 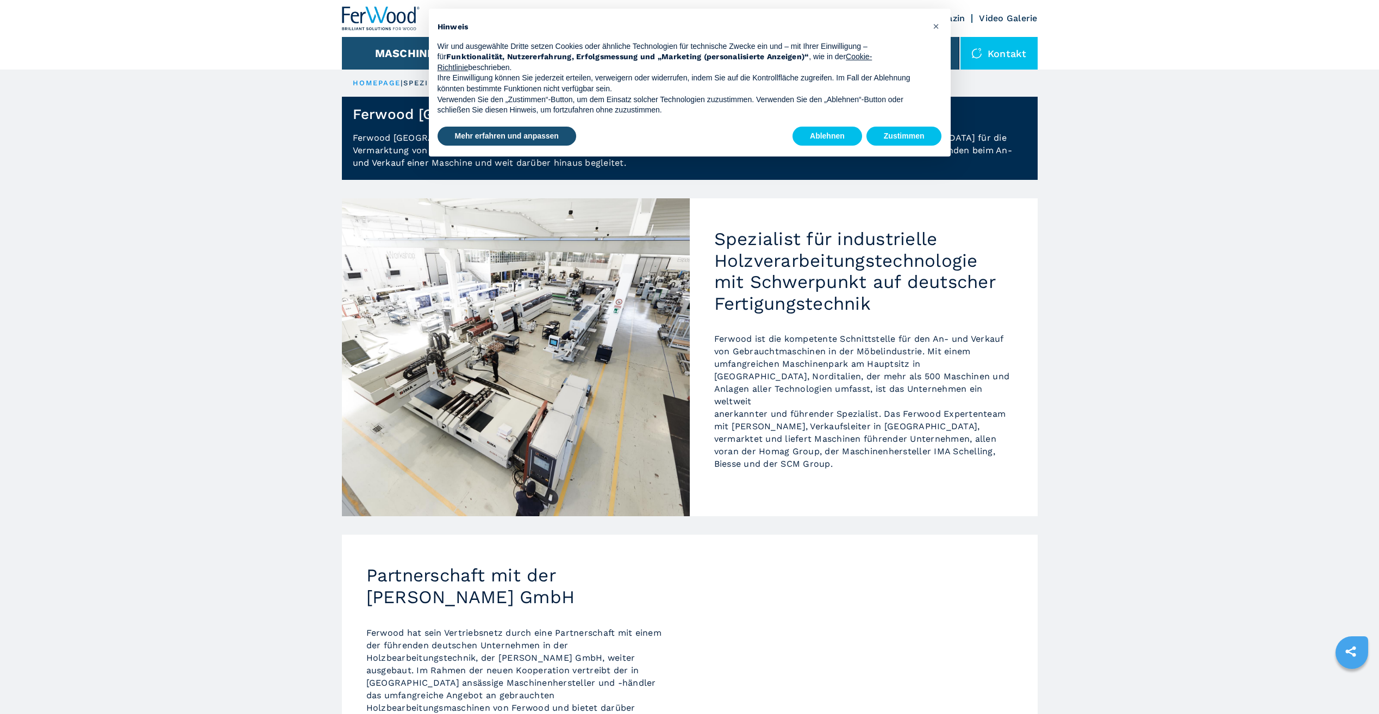 I want to click on a: Video Galerie, so click(x=1008, y=18).